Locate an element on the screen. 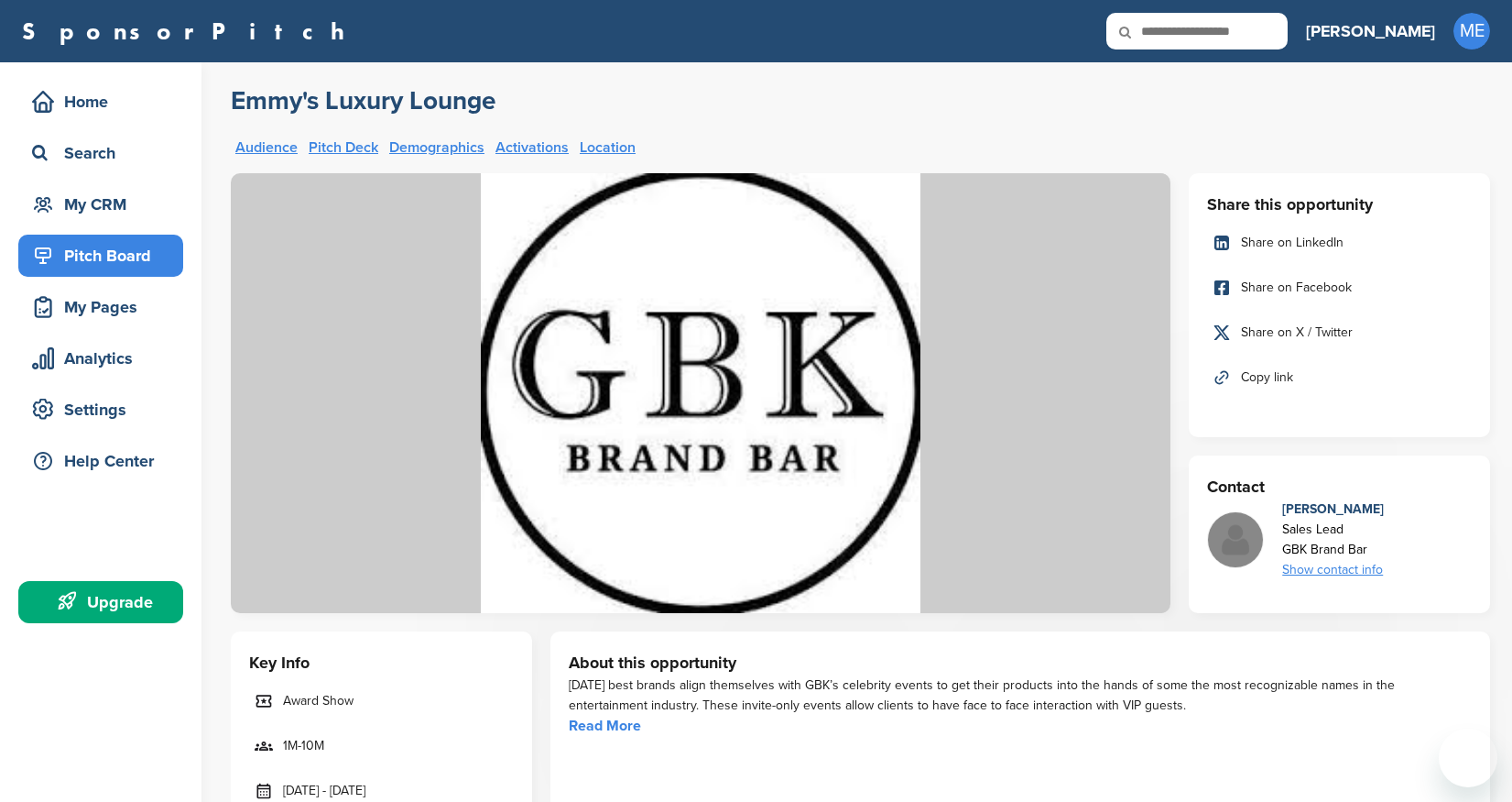  a: Activations is located at coordinates (532, 147).